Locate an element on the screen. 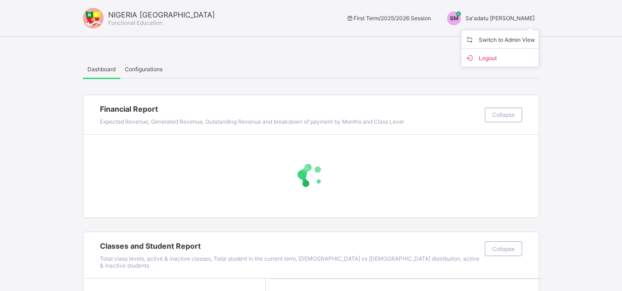 This screenshot has height=291, width=622. span: Switch to Admin View is located at coordinates (500, 39).